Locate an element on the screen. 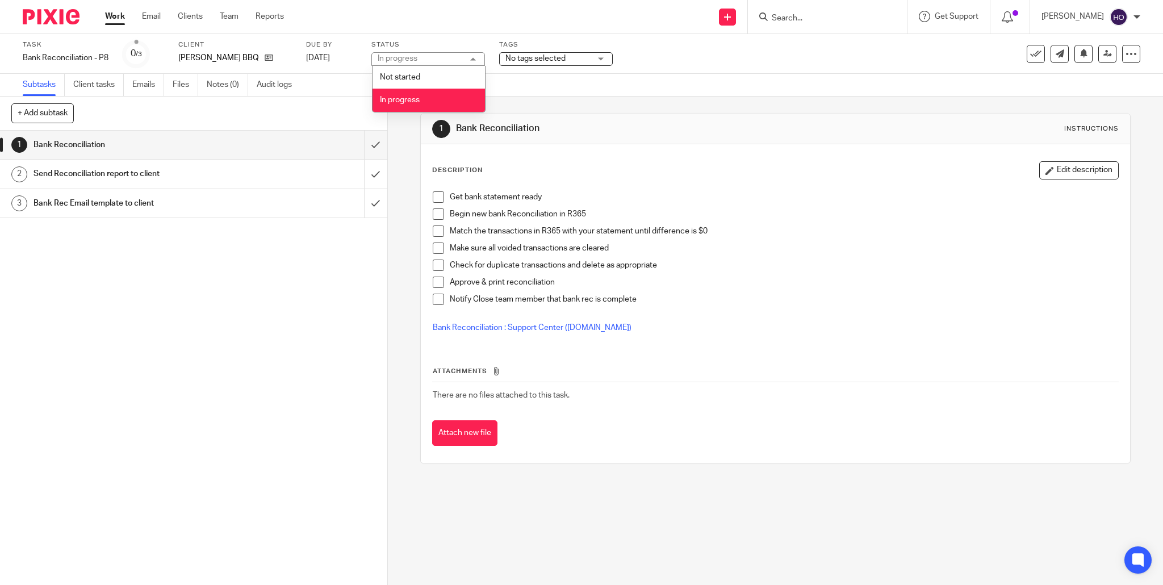 Image resolution: width=1163 pixels, height=585 pixels. div: 3 is located at coordinates (19, 203).